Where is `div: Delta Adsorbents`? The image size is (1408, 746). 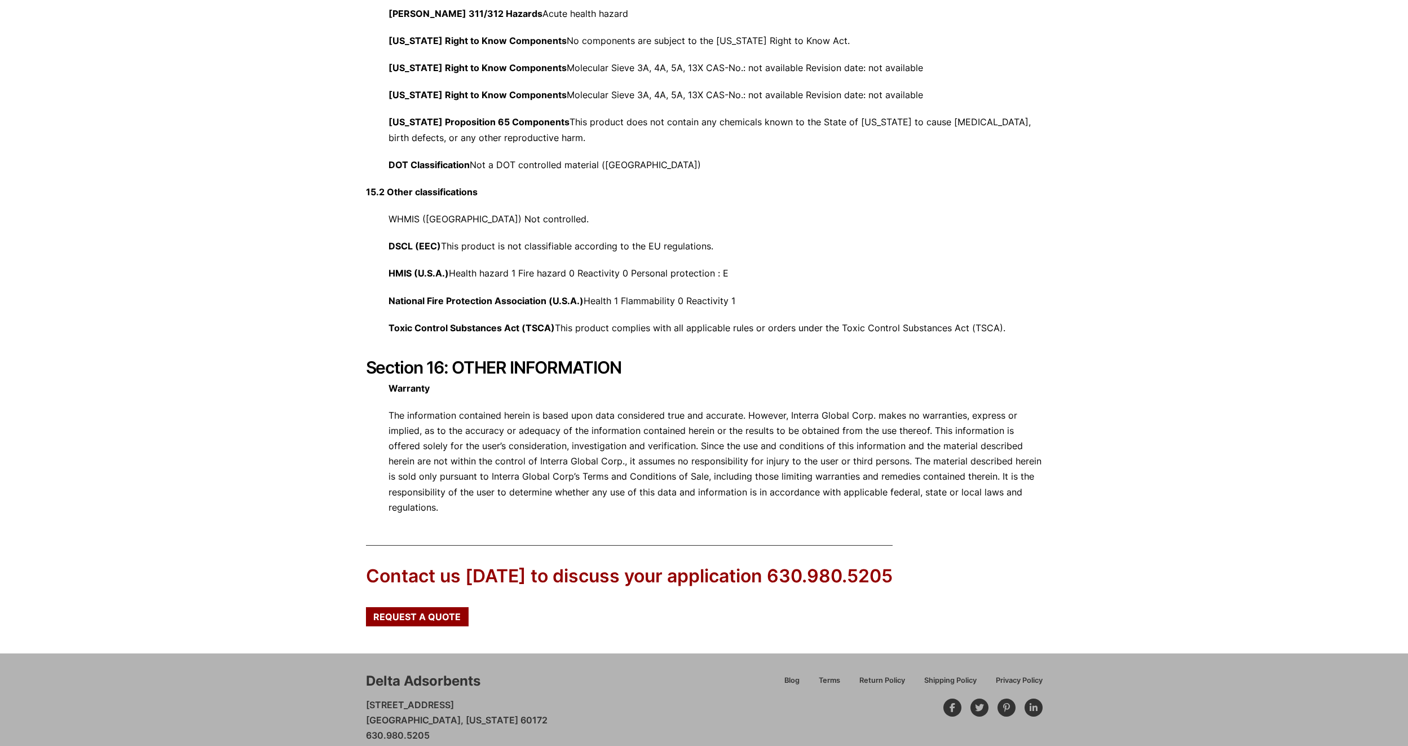 div: Delta Adsorbents is located at coordinates (423, 681).